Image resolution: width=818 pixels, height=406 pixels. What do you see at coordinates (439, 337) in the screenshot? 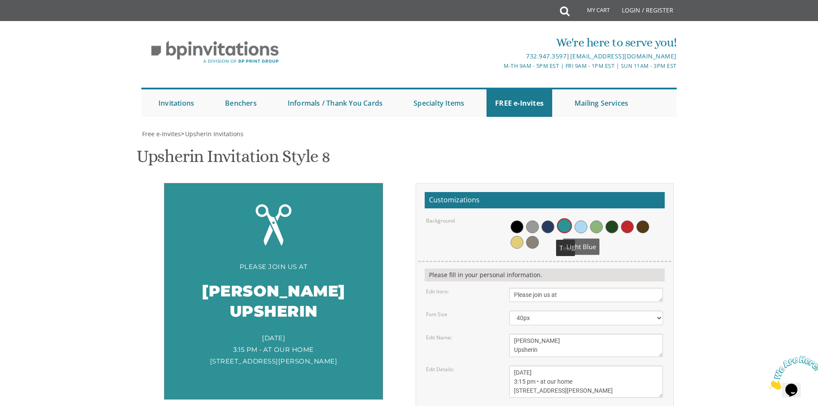
I see `label: Edit Name:` at bounding box center [439, 337].